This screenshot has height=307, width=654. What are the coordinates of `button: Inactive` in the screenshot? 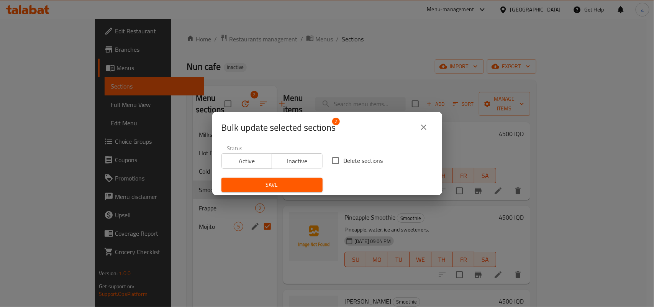 It's located at (297, 161).